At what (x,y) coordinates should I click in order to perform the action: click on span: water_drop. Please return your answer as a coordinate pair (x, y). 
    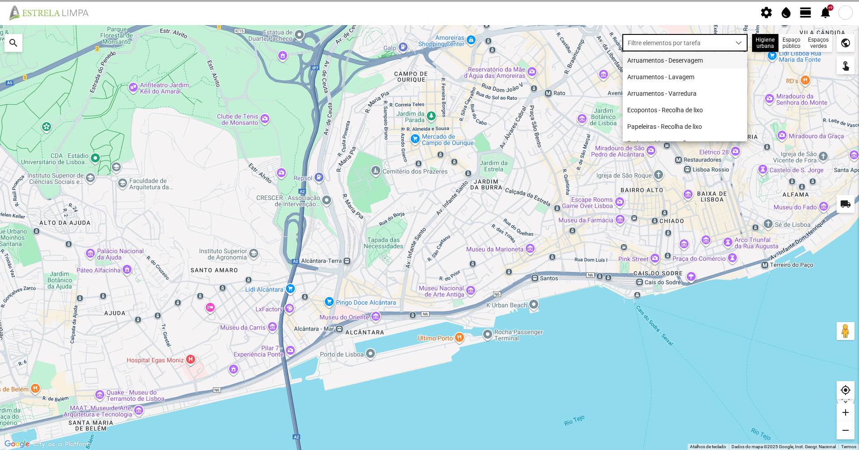
    Looking at the image, I should click on (786, 13).